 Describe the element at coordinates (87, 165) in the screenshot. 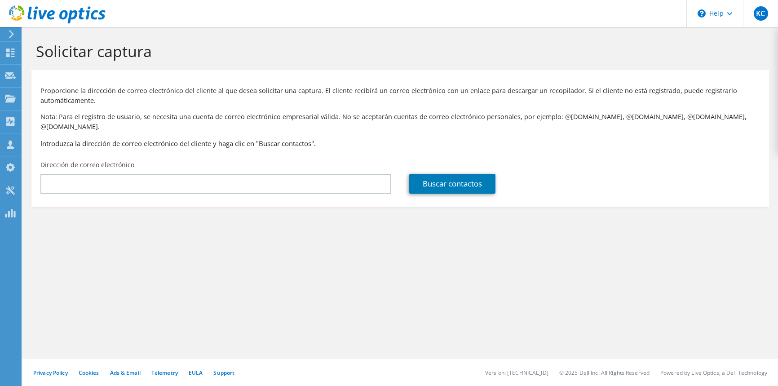

I see `label: Dirección de correo electrónico` at that location.